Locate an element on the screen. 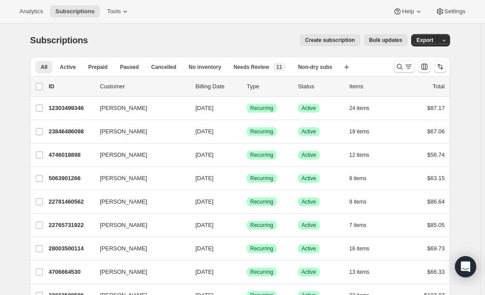 The width and height of the screenshot is (485, 295). button: Export is located at coordinates (425, 40).